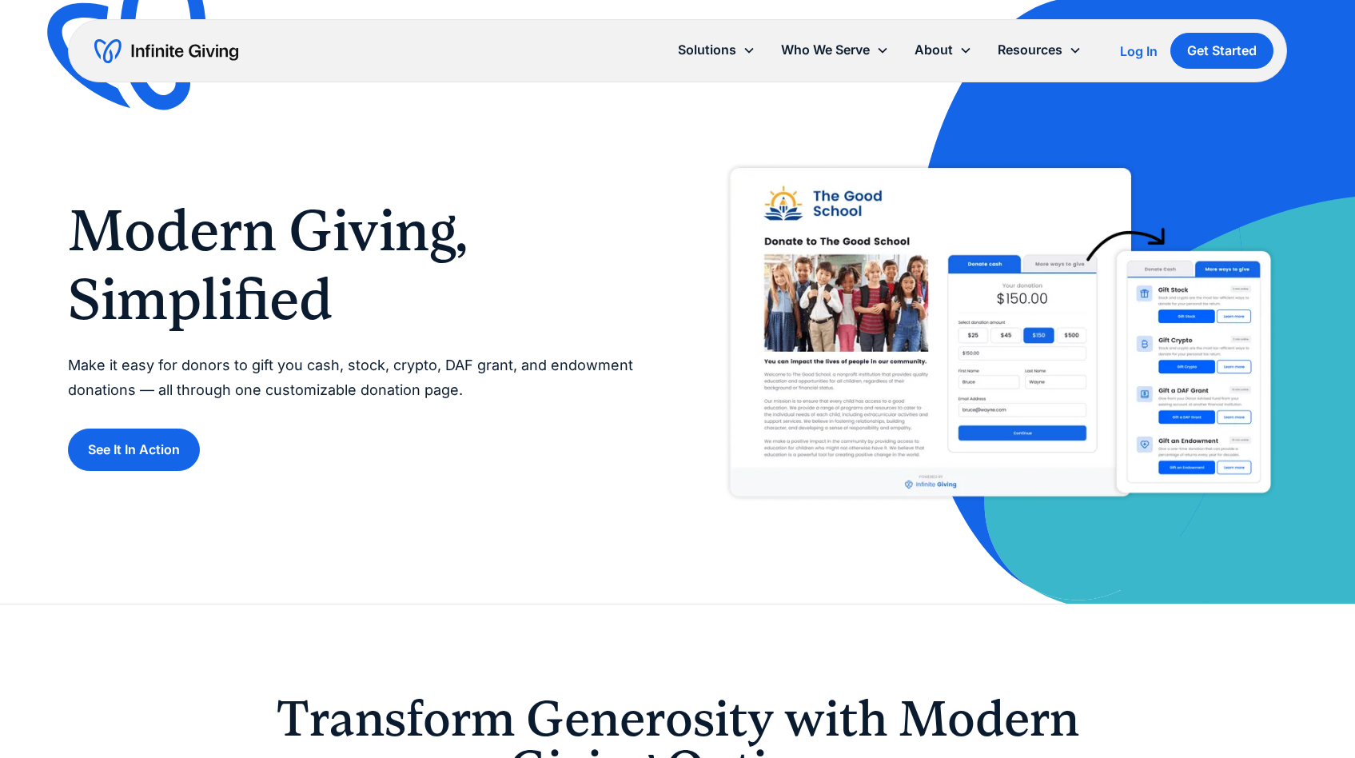 The height and width of the screenshot is (758, 1355). I want to click on a: Log In, so click(1138, 51).